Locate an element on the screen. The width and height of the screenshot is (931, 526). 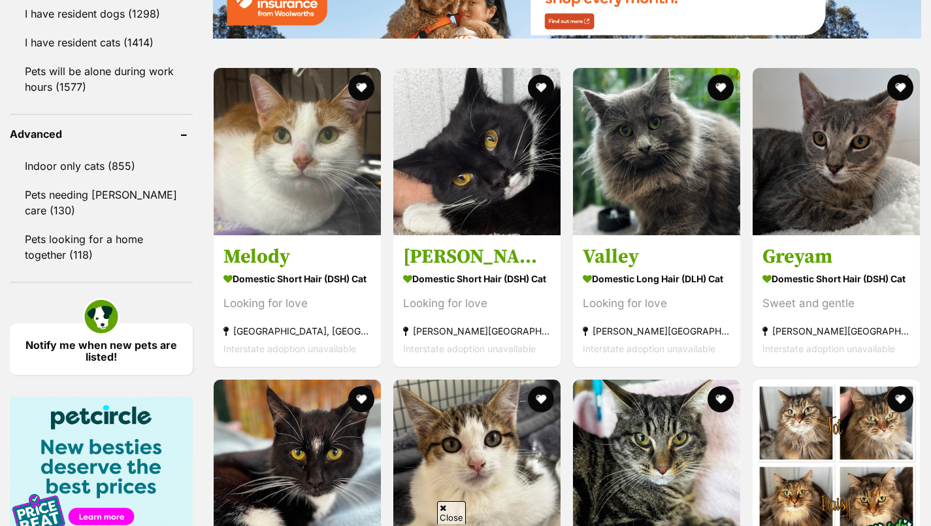
img: Penelope - Domestic Short Hair (DSH) Cat is located at coordinates (477, 152).